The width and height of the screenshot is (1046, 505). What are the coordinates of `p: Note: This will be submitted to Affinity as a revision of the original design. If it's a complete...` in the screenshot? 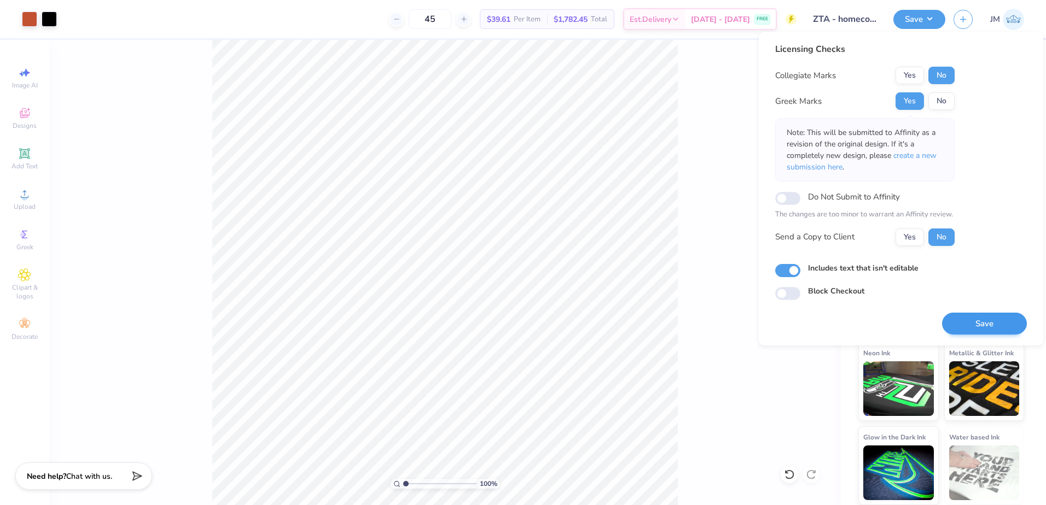 It's located at (865, 150).